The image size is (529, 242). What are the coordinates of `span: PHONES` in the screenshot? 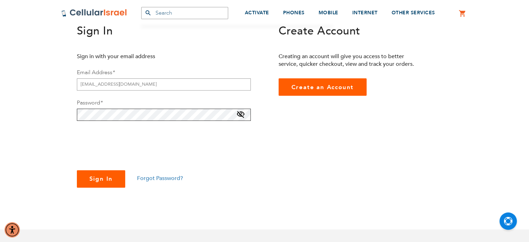 It's located at (294, 13).